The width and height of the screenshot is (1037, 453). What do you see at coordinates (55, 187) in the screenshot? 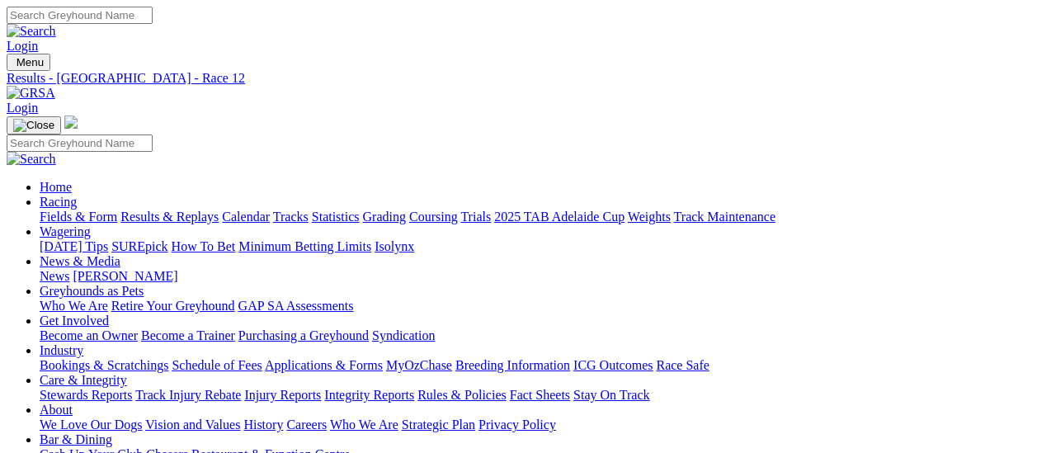
I see `a: Home` at bounding box center [55, 187].